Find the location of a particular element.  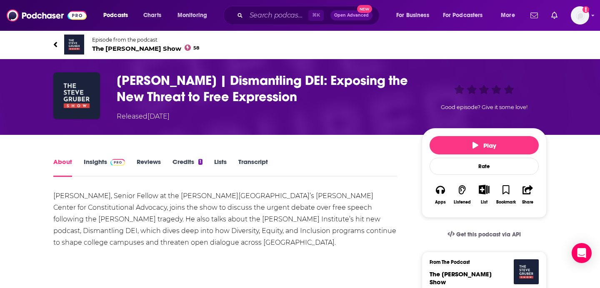

button: Apps is located at coordinates (440, 195).